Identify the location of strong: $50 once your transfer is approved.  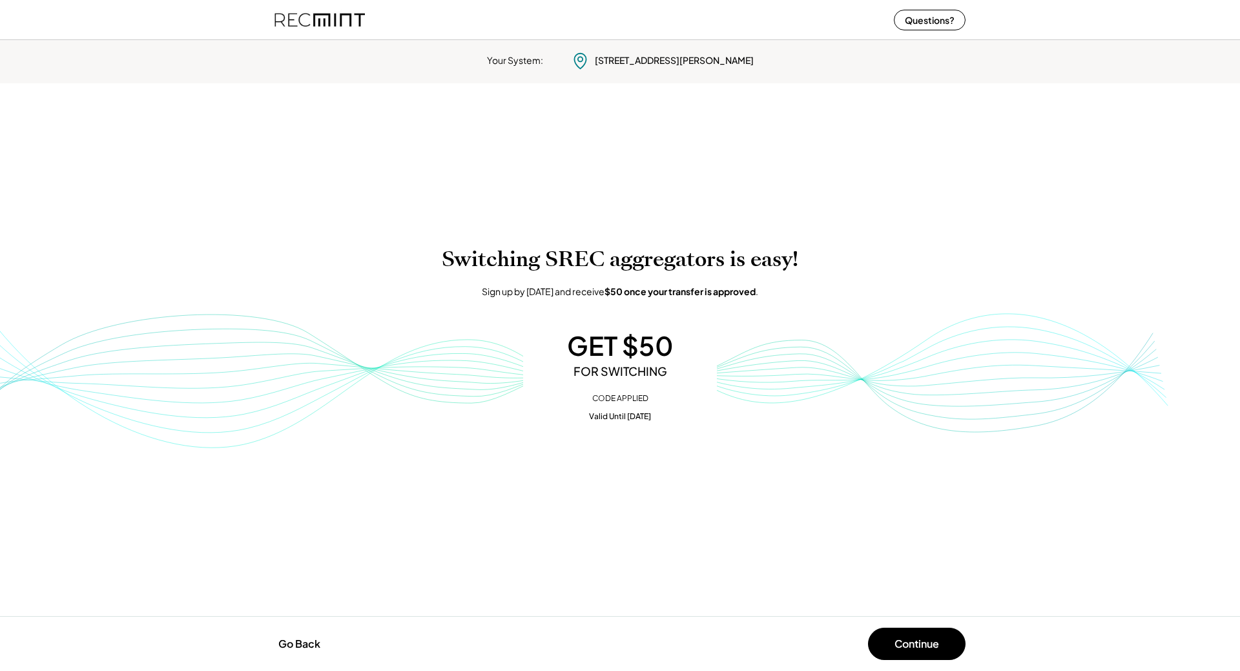
(680, 291).